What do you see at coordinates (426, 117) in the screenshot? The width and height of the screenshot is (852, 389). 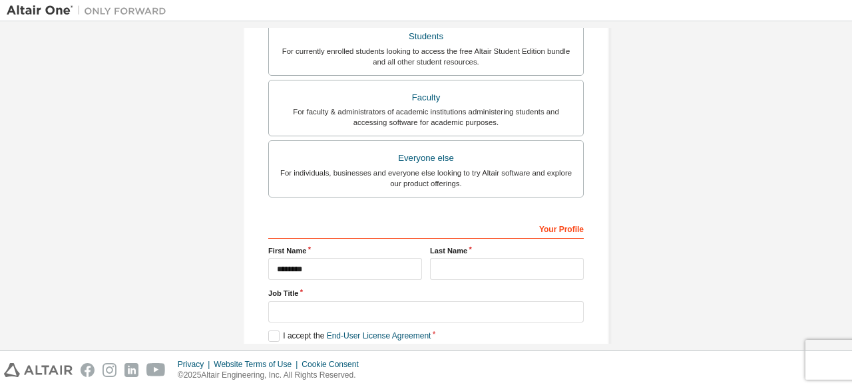 I see `div: For faculty & administrators of academic institutions administering students and accessing softwa...` at bounding box center [426, 117].